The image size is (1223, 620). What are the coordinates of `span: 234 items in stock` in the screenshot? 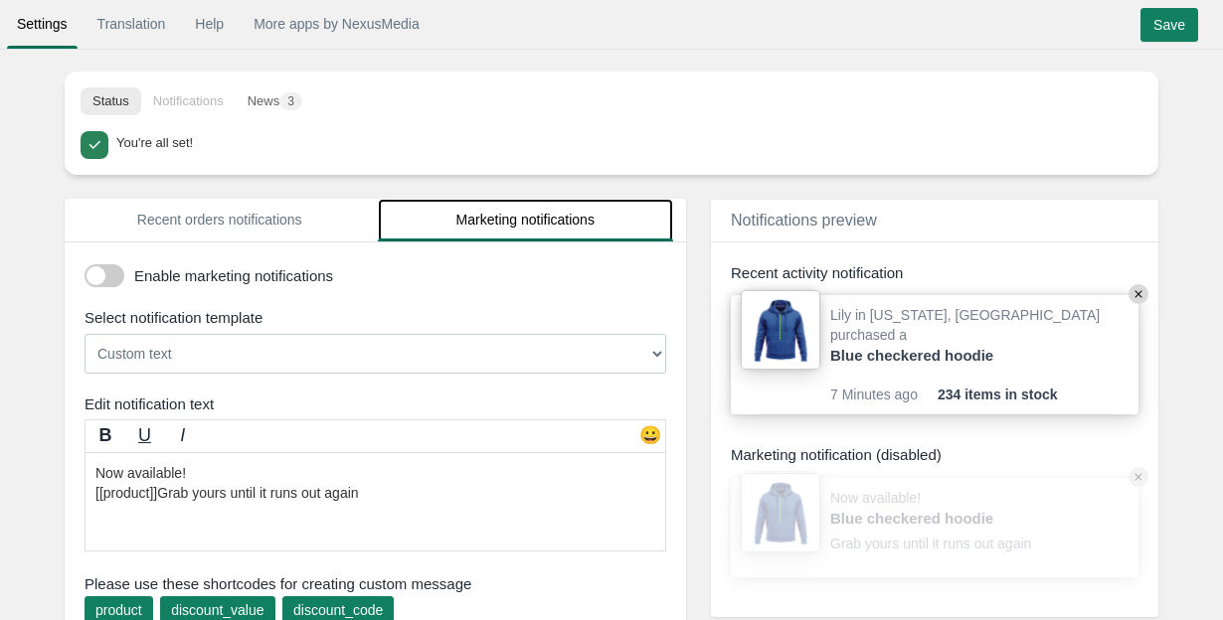 It's located at (997, 395).